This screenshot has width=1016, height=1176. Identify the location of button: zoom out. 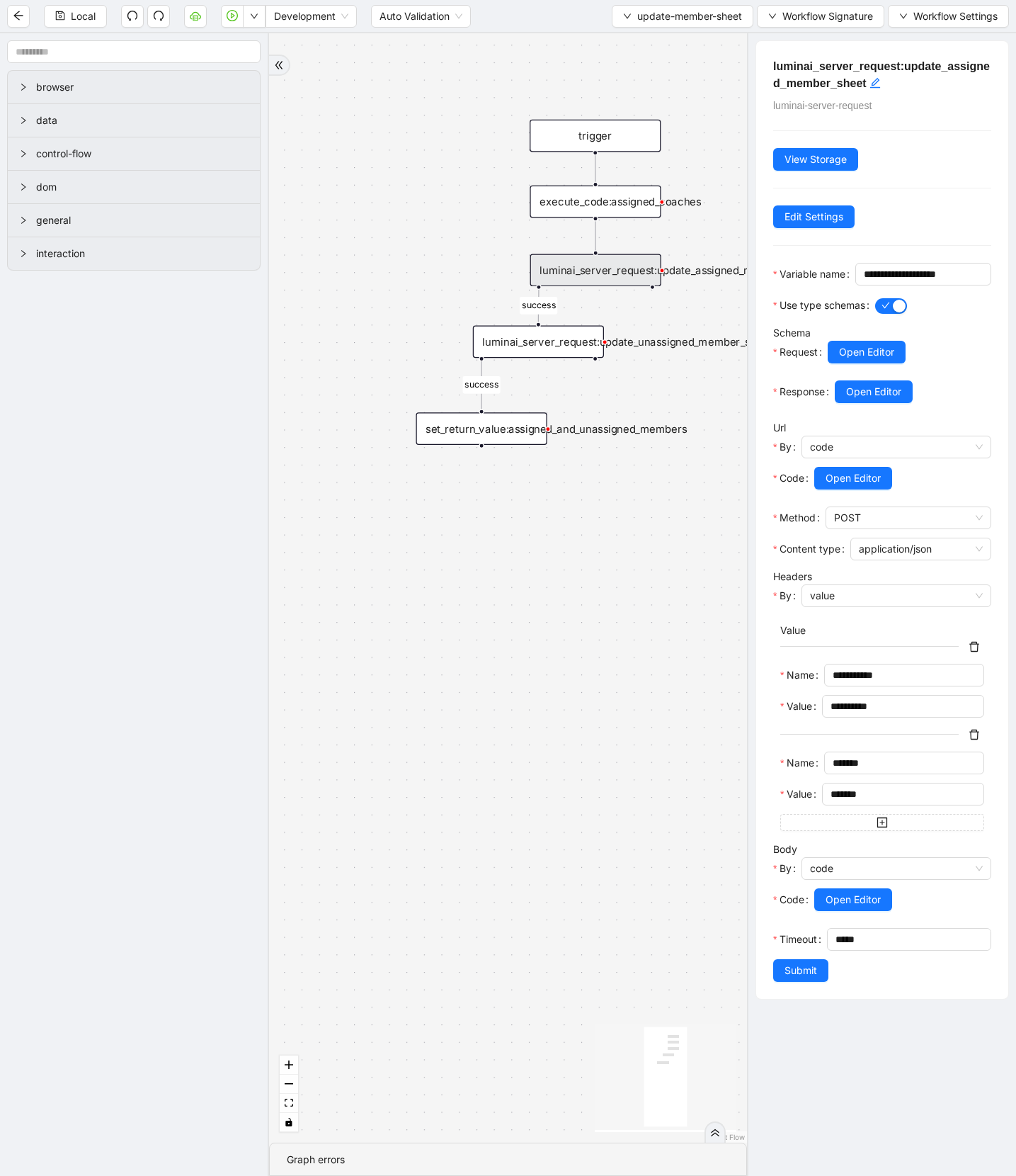
(289, 1083).